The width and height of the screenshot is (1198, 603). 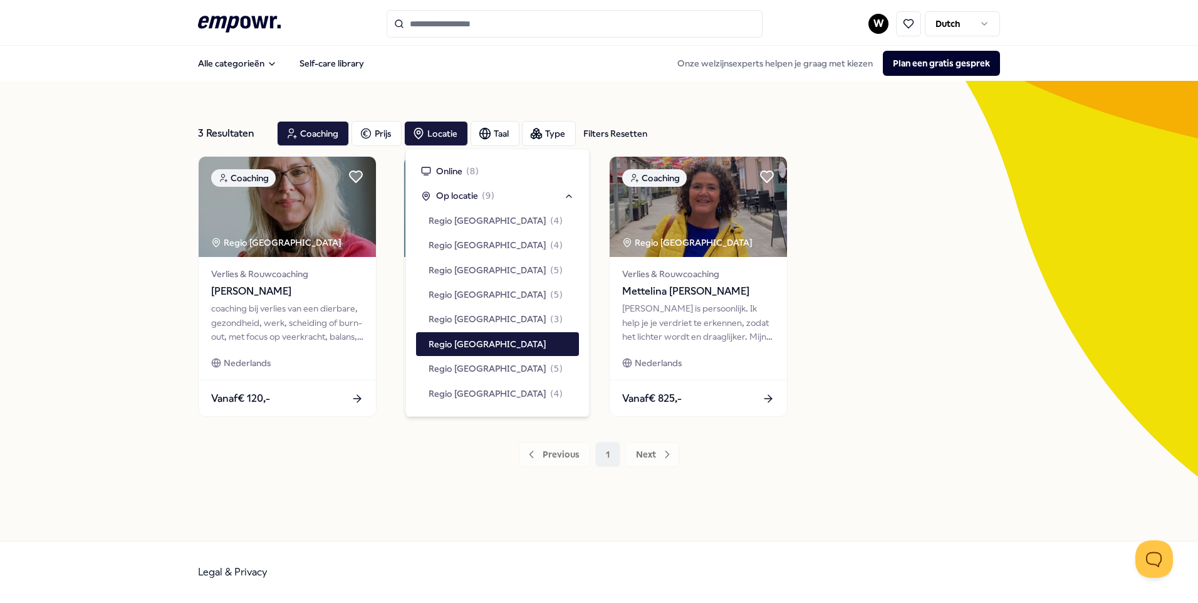 What do you see at coordinates (376, 133) in the screenshot?
I see `button: Prijs` at bounding box center [376, 133].